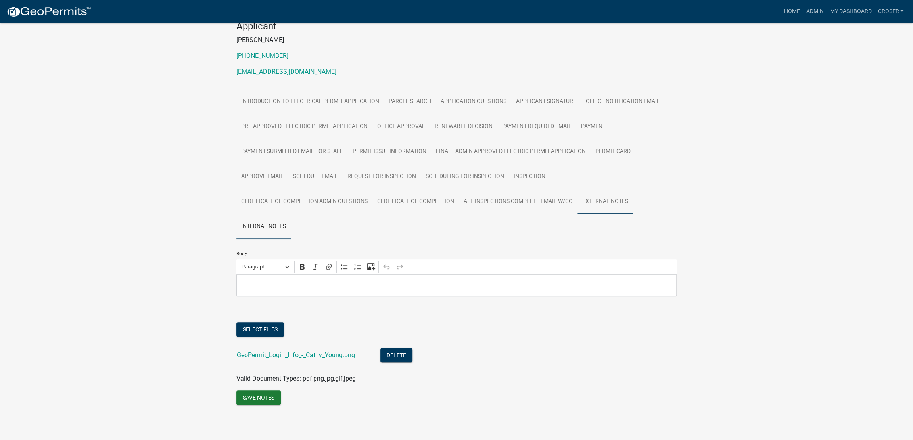  Describe the element at coordinates (891, 12) in the screenshot. I see `a: croser` at that location.